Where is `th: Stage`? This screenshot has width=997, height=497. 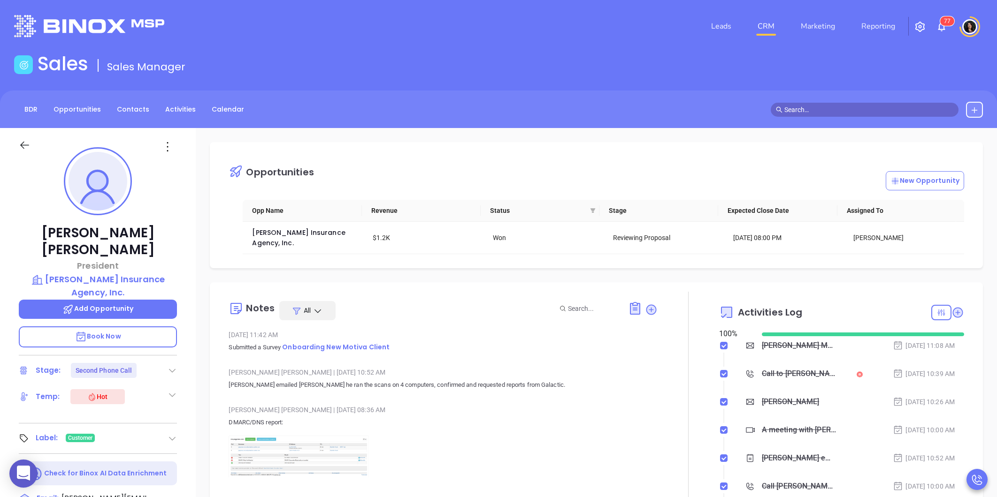 th: Stage is located at coordinates (658, 211).